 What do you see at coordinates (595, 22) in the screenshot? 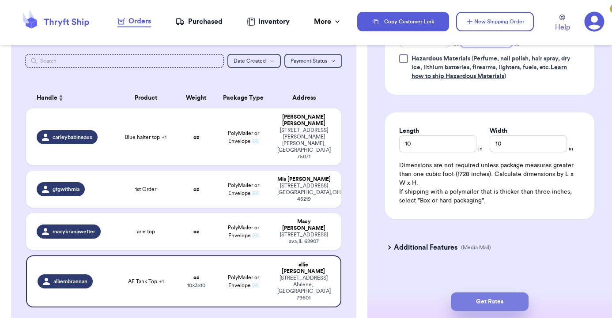
I see `a: 3` at bounding box center [595, 22].